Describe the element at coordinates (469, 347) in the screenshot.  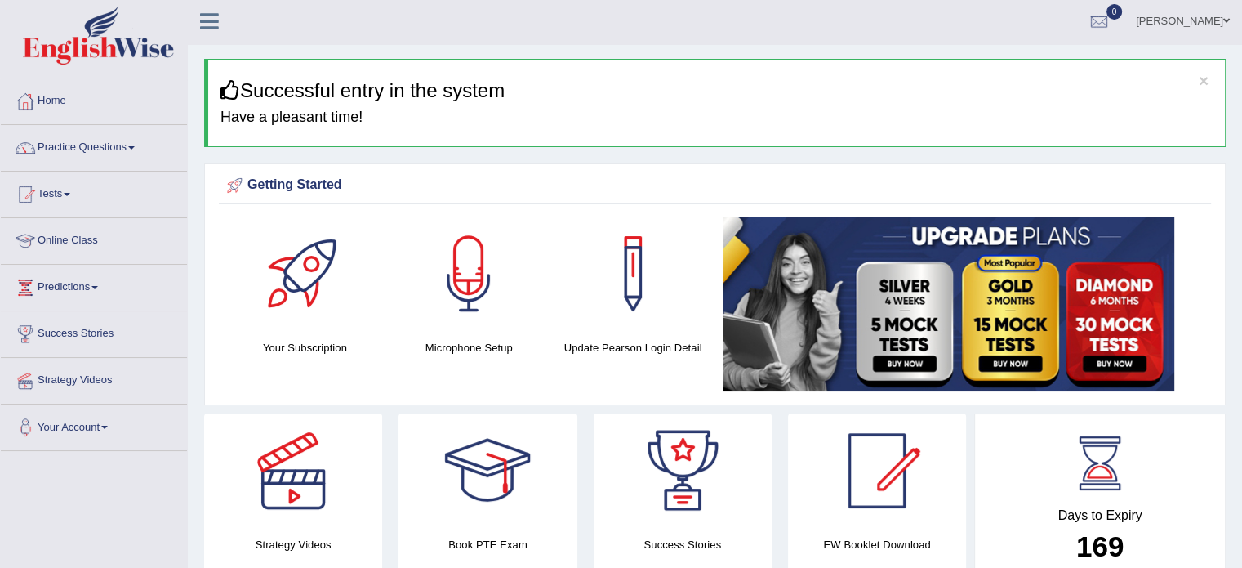
I see `h4: Microphone Setup` at that location.